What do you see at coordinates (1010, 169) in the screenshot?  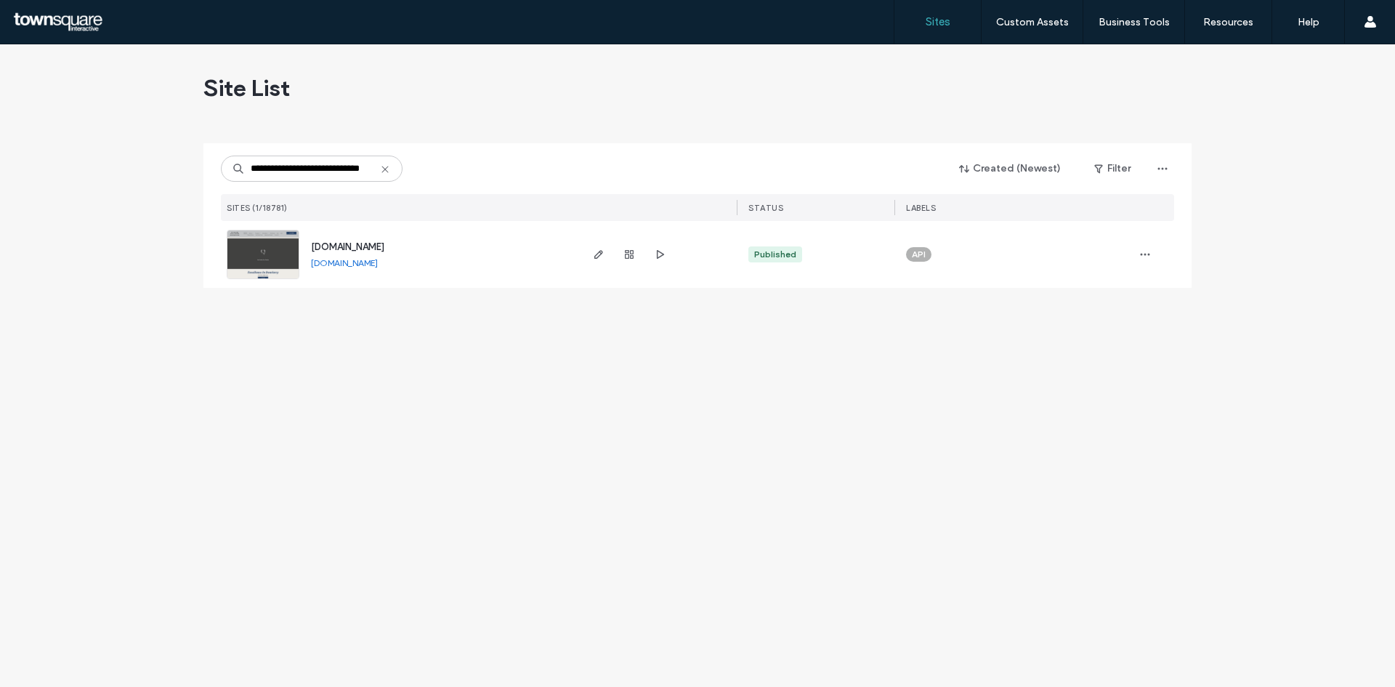 I see `button: Created (Newest)` at bounding box center [1010, 169].